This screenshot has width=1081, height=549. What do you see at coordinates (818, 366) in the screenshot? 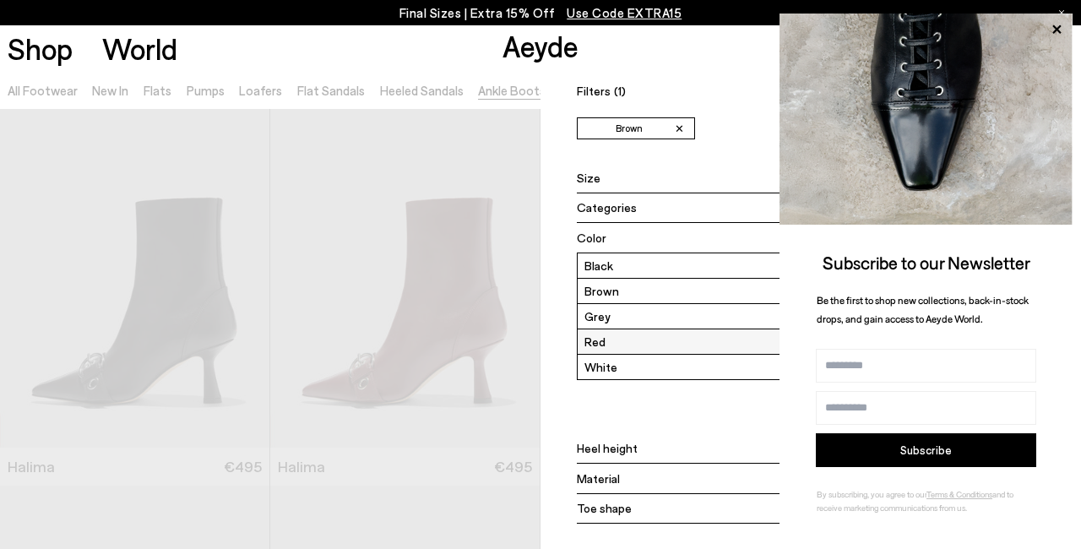
I see `label: White` at bounding box center [818, 366].